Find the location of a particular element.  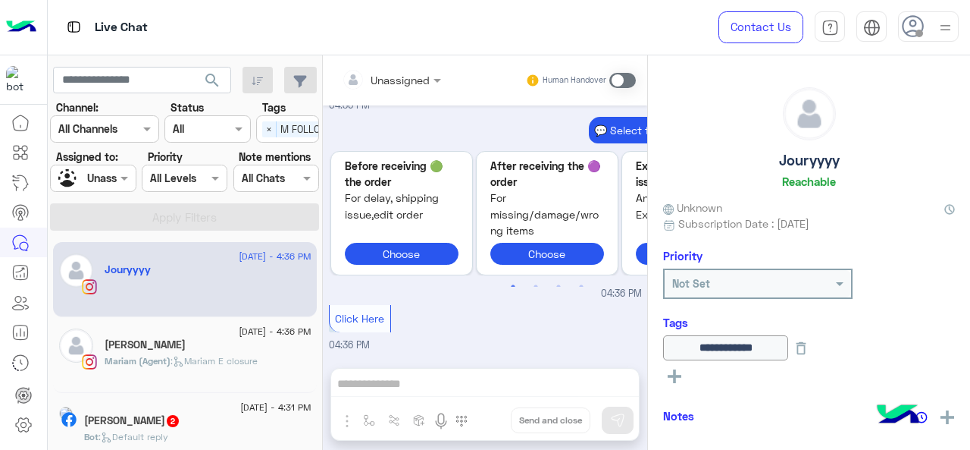

button: 3 of 2 is located at coordinates (559, 287).